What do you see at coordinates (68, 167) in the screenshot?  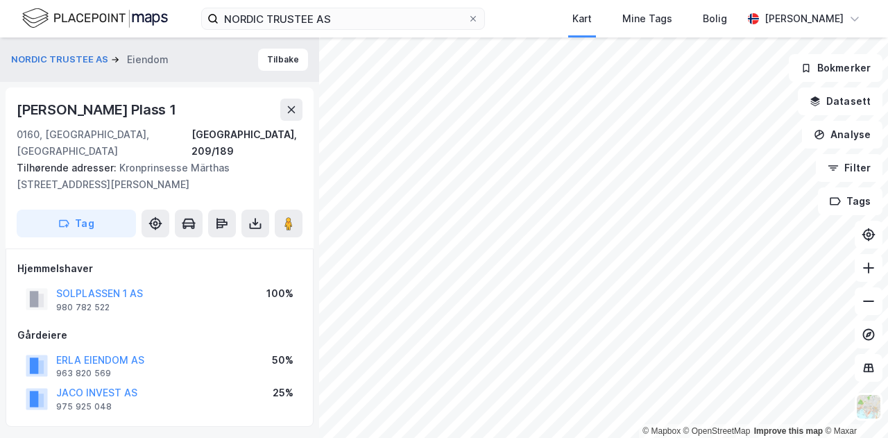 I see `span: Tilhørende adresser:` at bounding box center [68, 167].